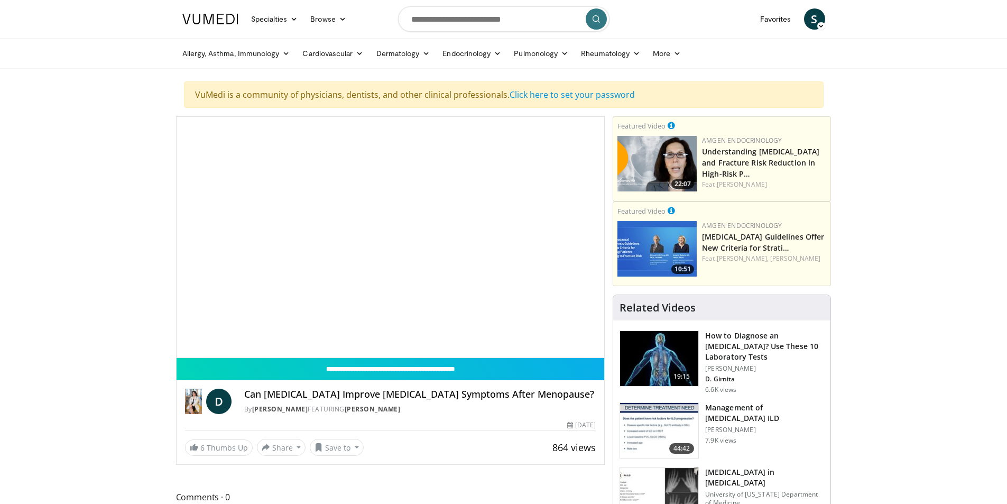 This screenshot has width=1007, height=504. What do you see at coordinates (236, 53) in the screenshot?
I see `a: Allergy, Asthma, Immunology` at bounding box center [236, 53].